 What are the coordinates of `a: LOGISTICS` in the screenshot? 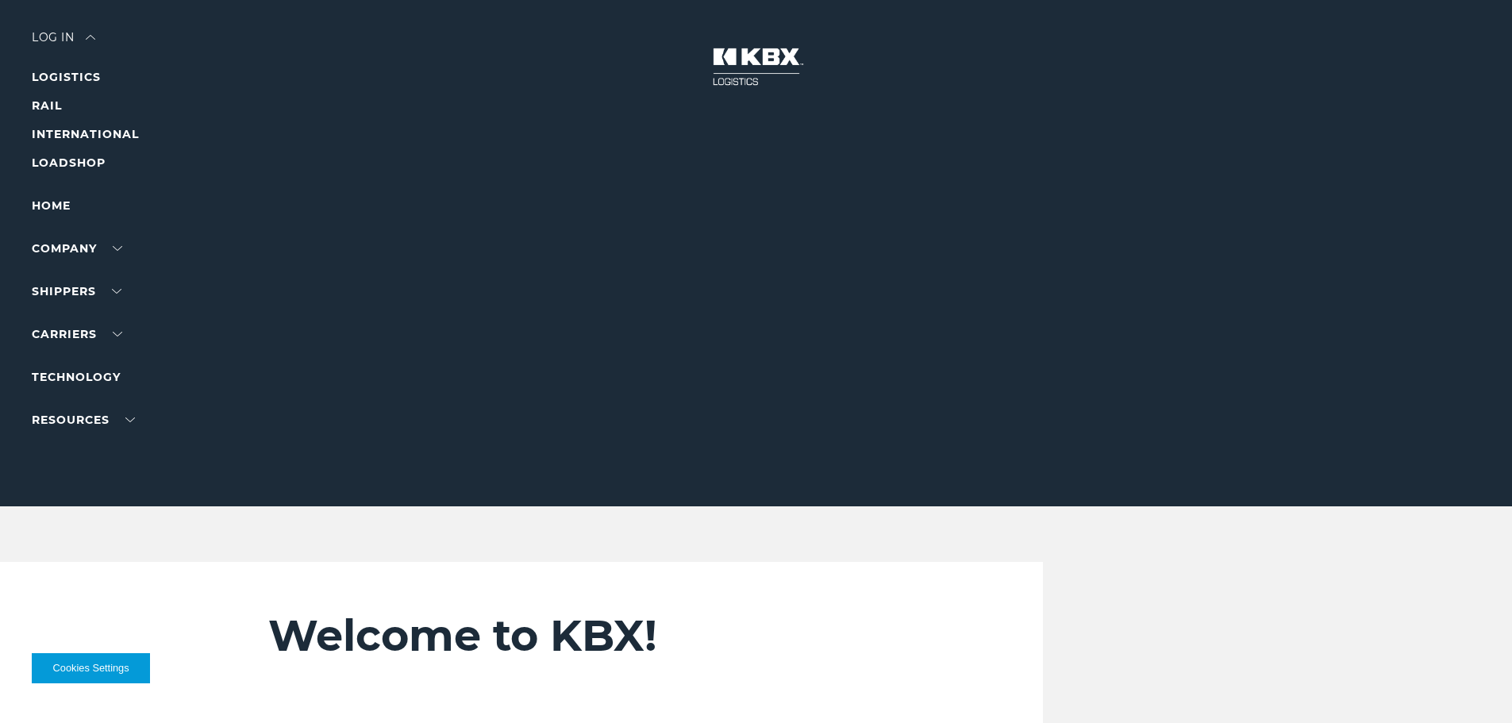 It's located at (66, 77).